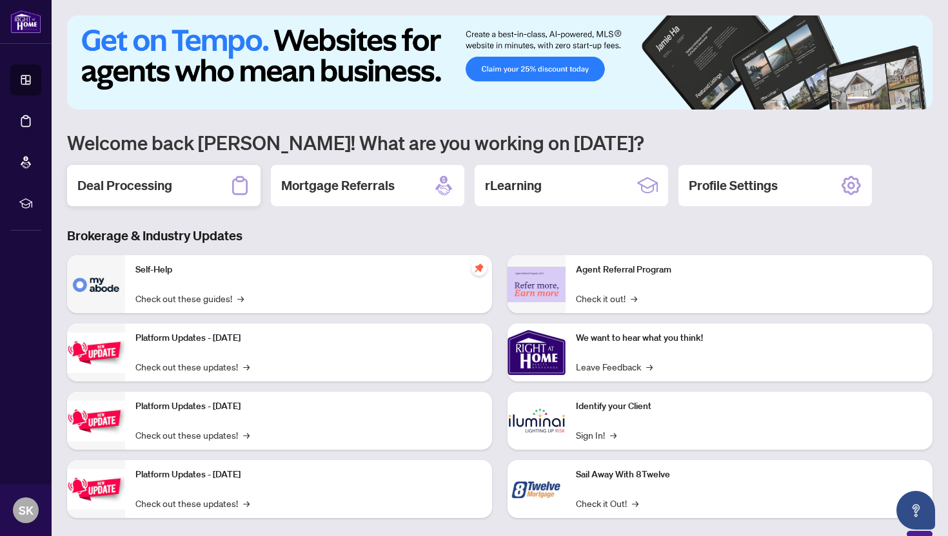 Image resolution: width=948 pixels, height=536 pixels. I want to click on h2: rLearning, so click(513, 186).